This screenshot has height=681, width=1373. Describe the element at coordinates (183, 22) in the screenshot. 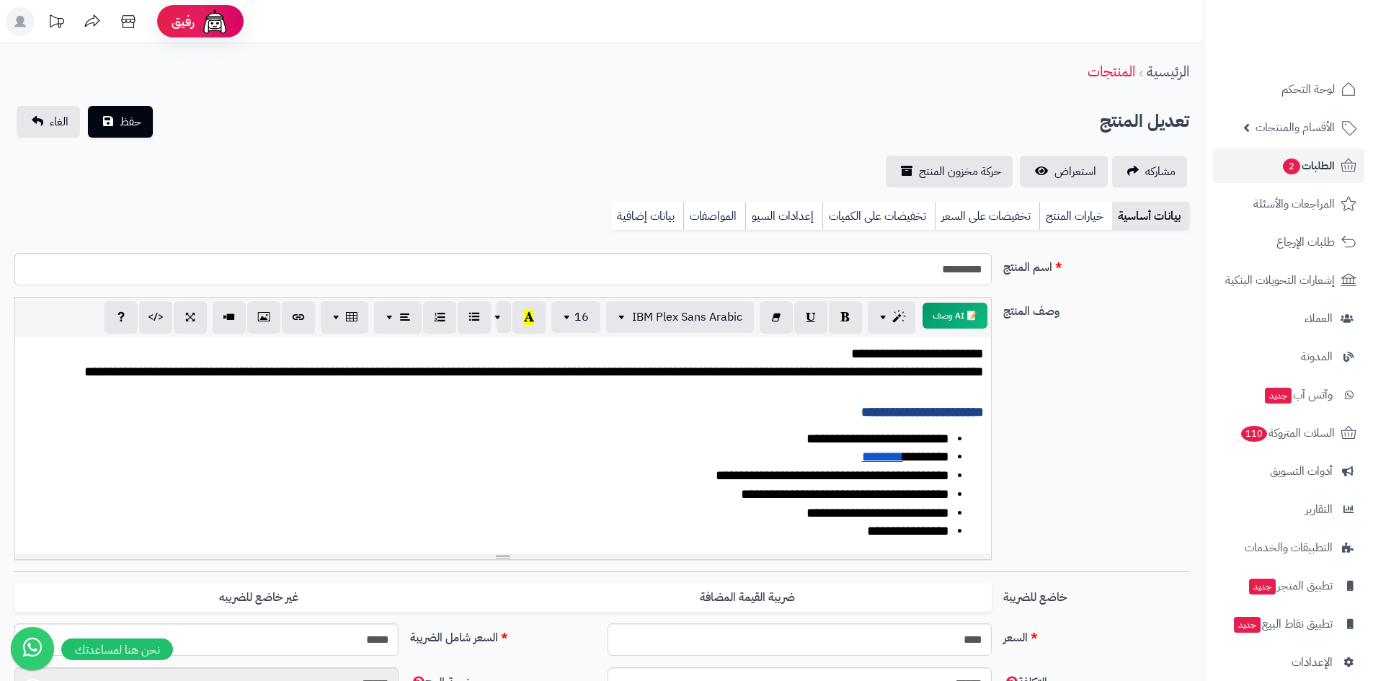

I see `span: رفيق` at that location.